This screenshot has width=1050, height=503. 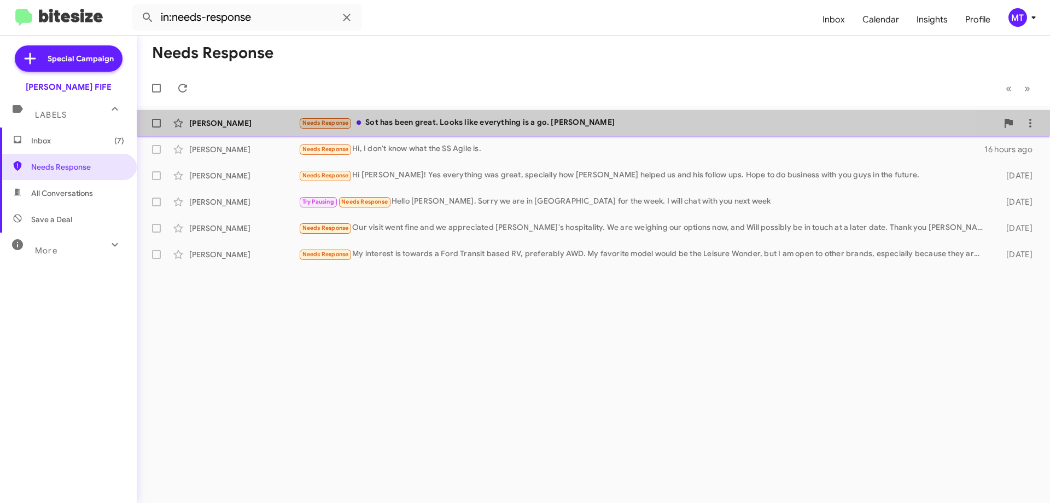 What do you see at coordinates (51, 115) in the screenshot?
I see `span: Labels` at bounding box center [51, 115].